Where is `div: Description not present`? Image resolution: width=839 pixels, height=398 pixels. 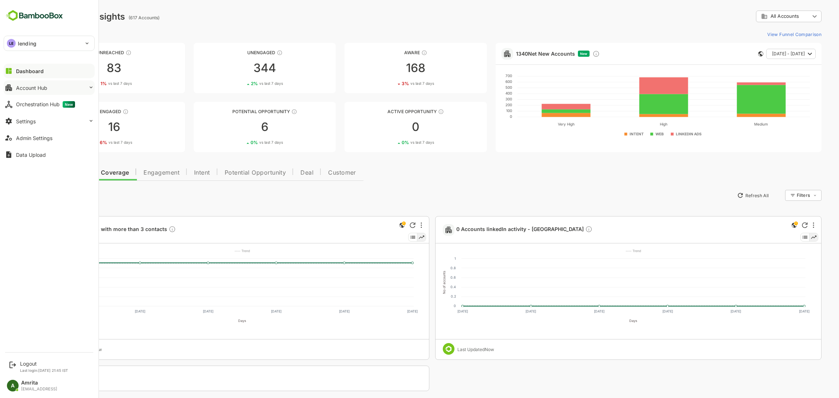
div: Description not present is located at coordinates (147, 230).